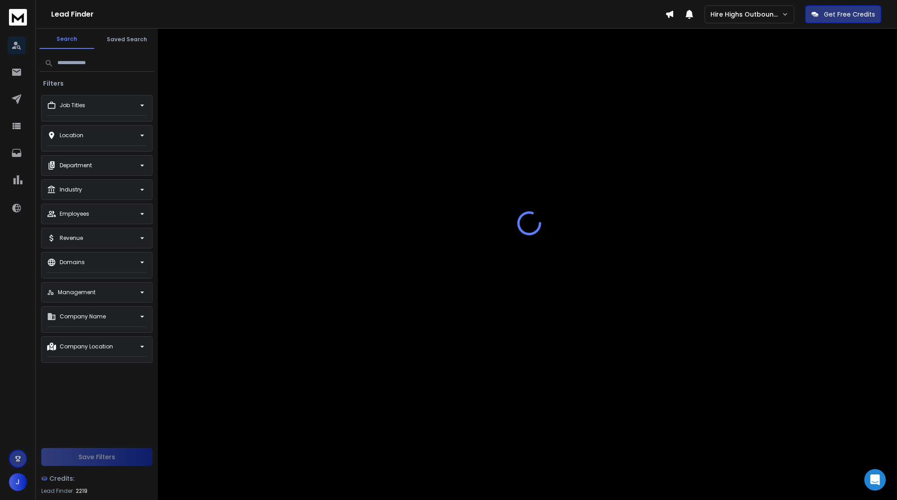 The width and height of the screenshot is (897, 500). What do you see at coordinates (77, 293) in the screenshot?
I see `p: Management` at bounding box center [77, 293].